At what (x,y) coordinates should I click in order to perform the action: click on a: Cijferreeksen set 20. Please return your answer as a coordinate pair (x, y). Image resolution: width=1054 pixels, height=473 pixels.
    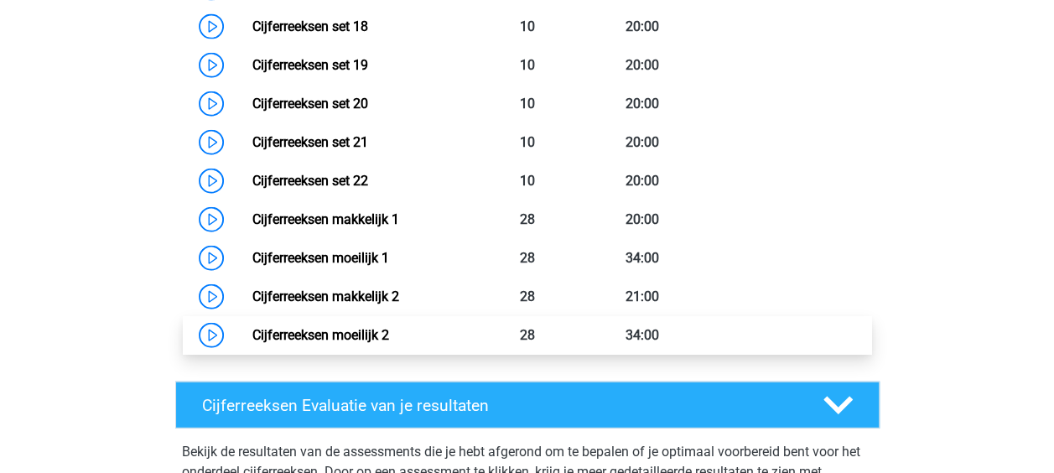
    Looking at the image, I should click on (310, 103).